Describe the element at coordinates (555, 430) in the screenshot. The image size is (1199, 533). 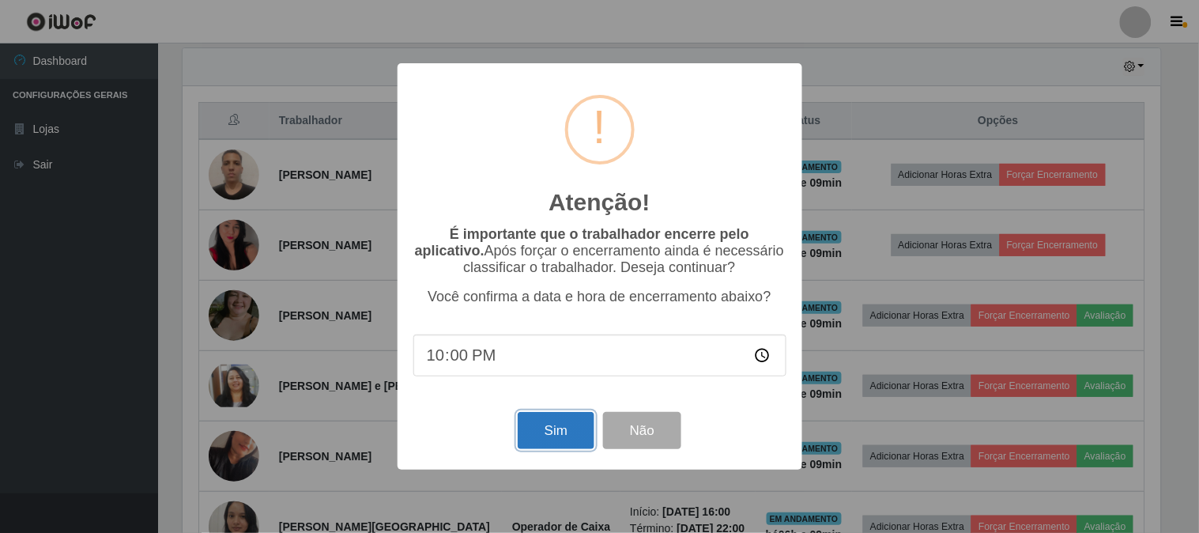
I see `button: Sim` at that location.